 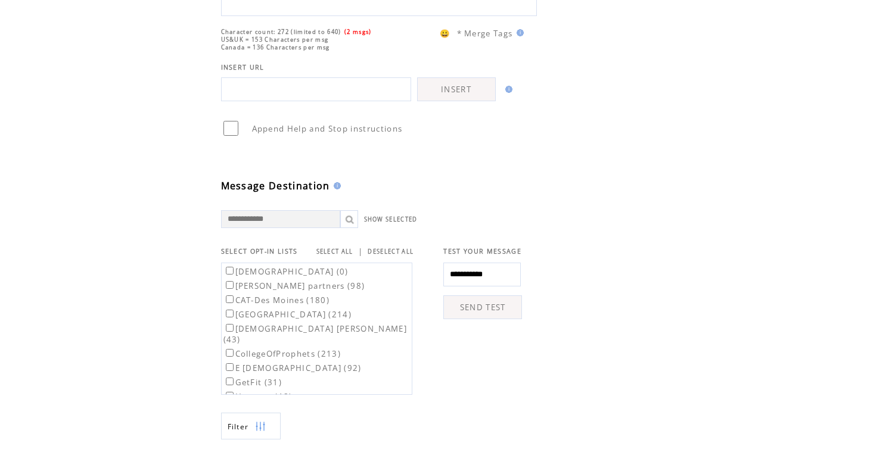 I want to click on label: CollegeOfProphets (213), so click(x=282, y=354).